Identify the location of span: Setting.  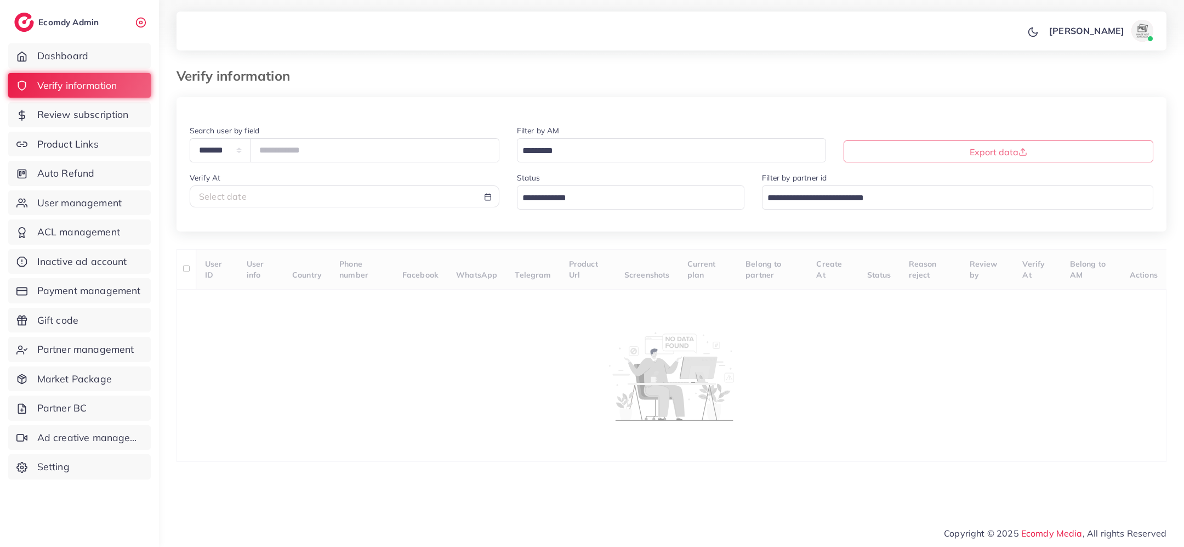
(53, 467).